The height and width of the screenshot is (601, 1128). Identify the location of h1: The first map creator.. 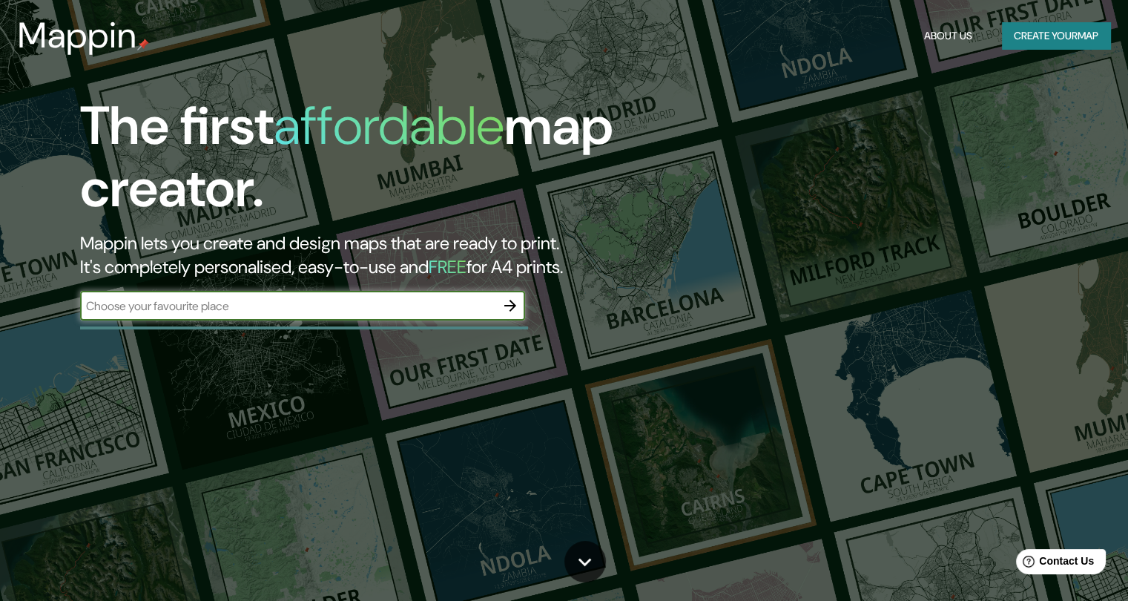
(362, 163).